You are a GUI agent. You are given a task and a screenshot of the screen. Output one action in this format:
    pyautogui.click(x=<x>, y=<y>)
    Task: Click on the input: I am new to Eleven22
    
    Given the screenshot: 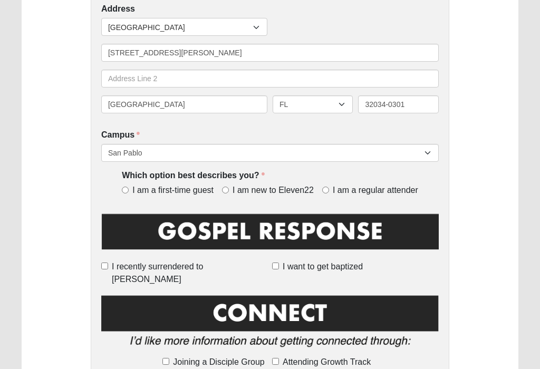 What is the action you would take?
    pyautogui.click(x=225, y=190)
    